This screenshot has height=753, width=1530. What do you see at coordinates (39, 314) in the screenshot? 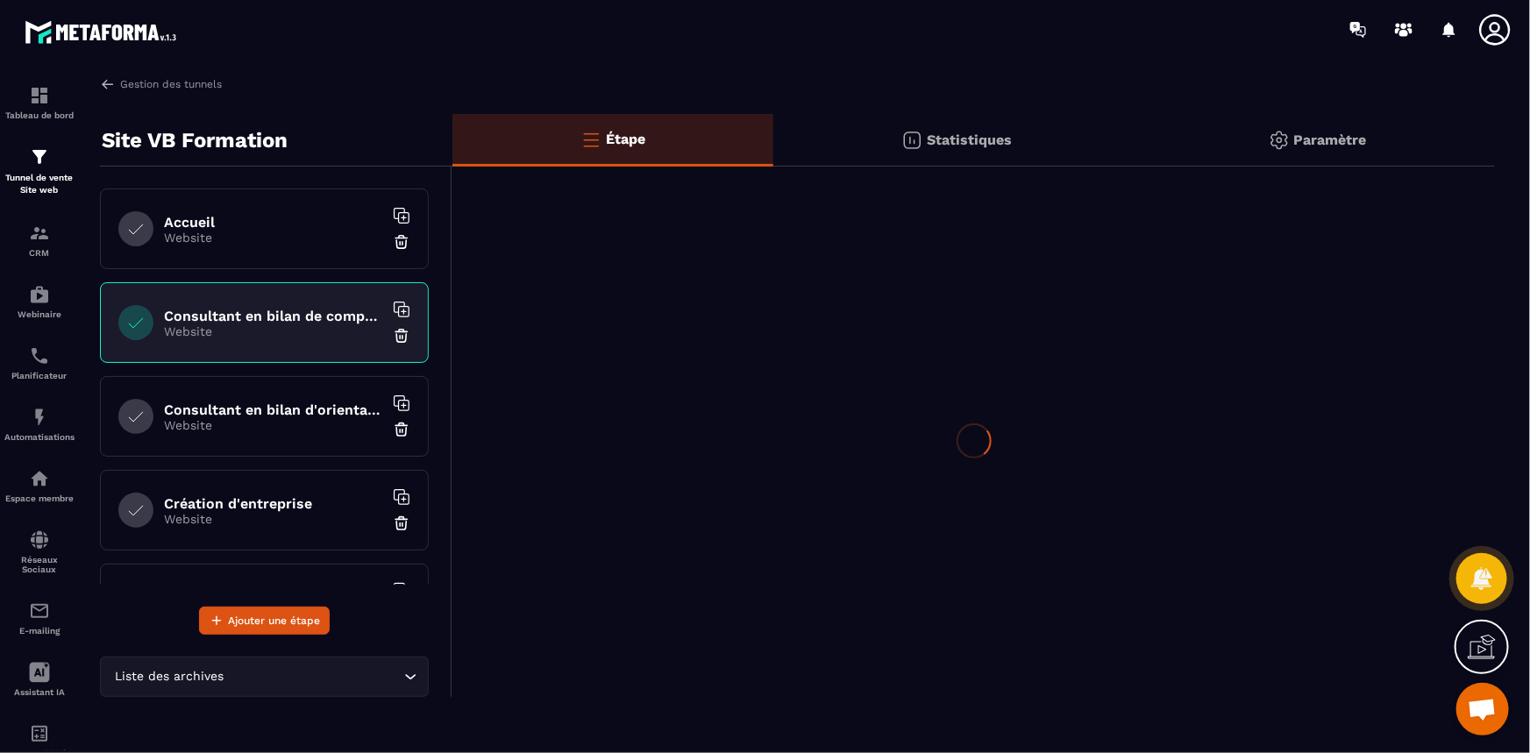
I see `p: Webinaire` at bounding box center [39, 314].